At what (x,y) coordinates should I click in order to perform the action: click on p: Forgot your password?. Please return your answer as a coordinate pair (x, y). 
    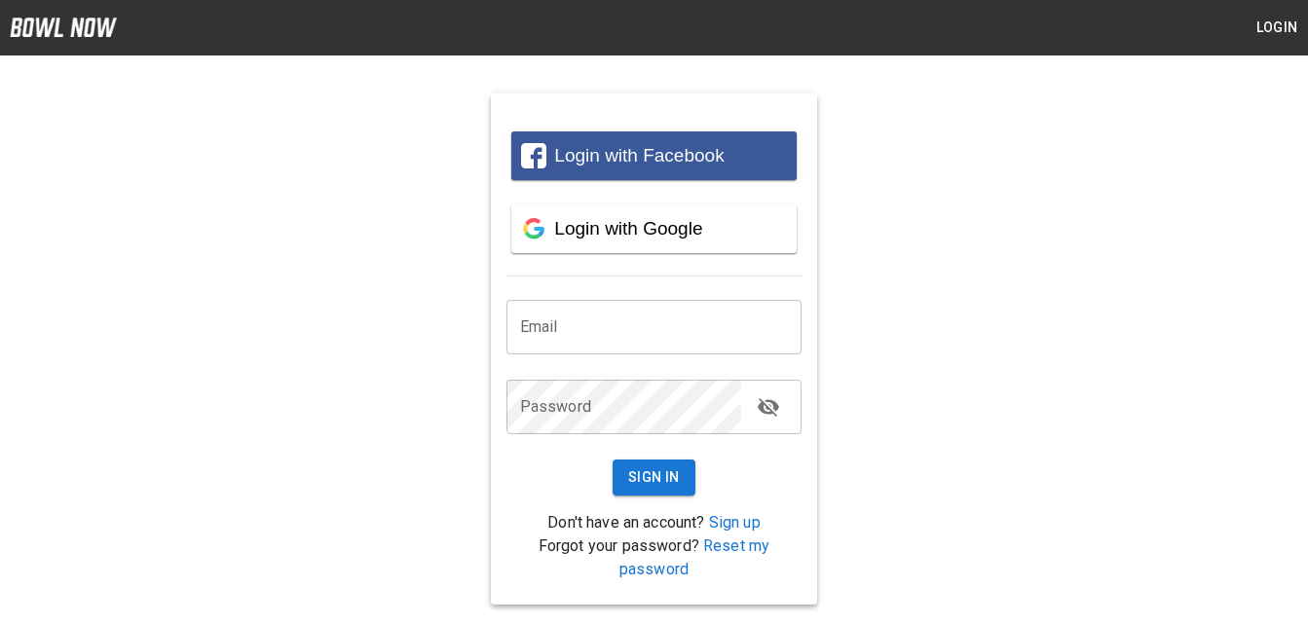
    Looking at the image, I should click on (655, 558).